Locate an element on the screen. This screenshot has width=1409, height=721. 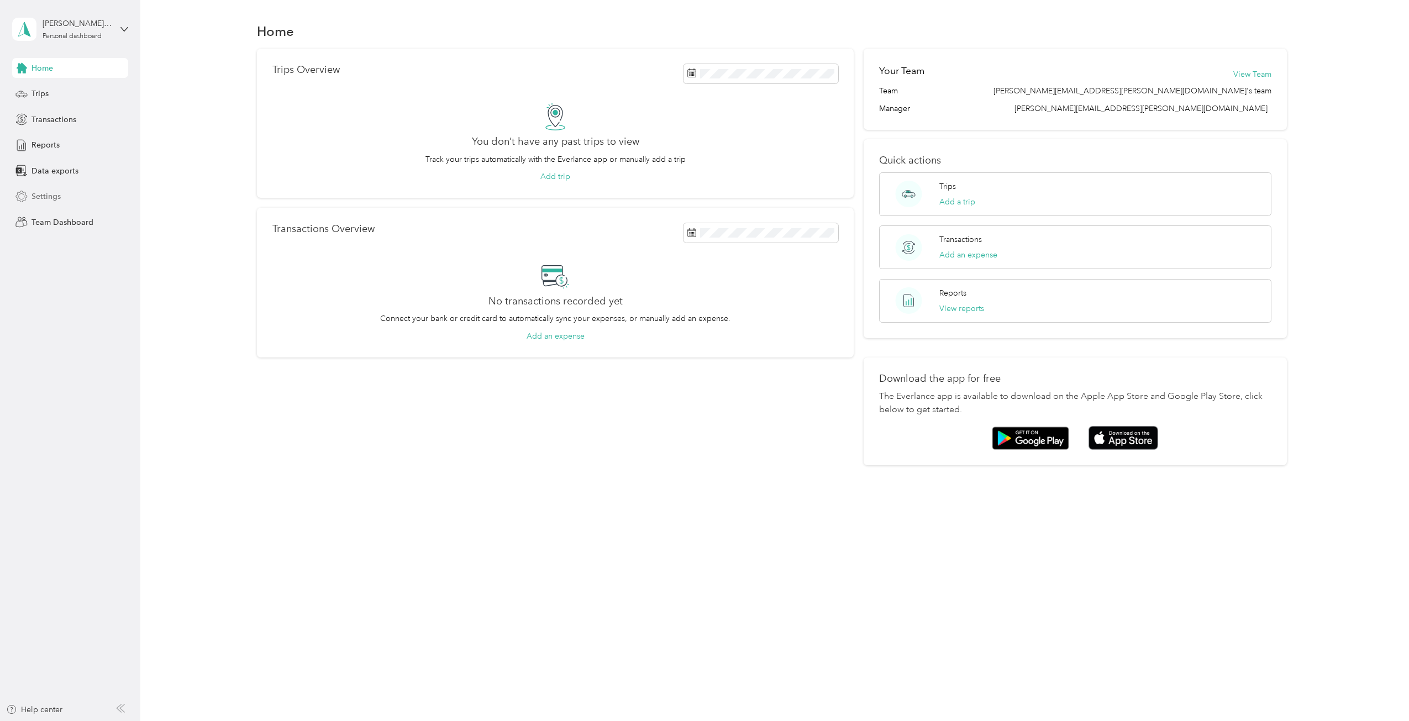
h2: Your Team is located at coordinates (902, 71).